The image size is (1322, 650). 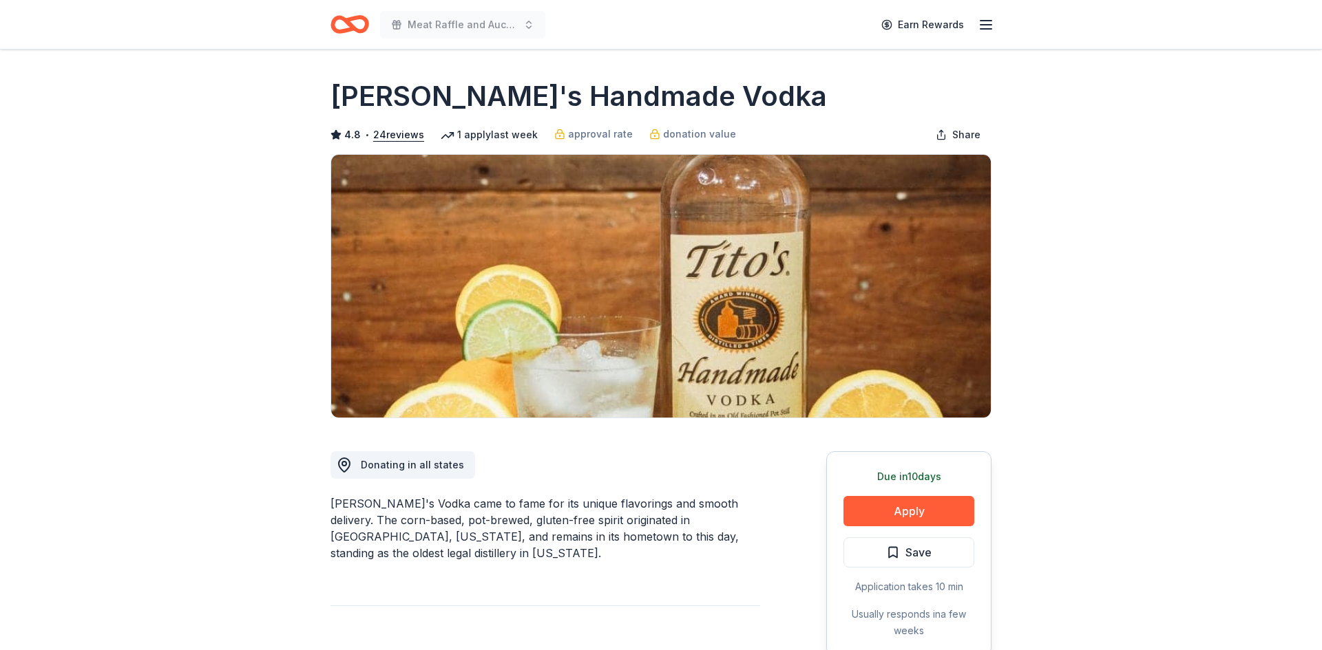 I want to click on button: Share, so click(x=957, y=135).